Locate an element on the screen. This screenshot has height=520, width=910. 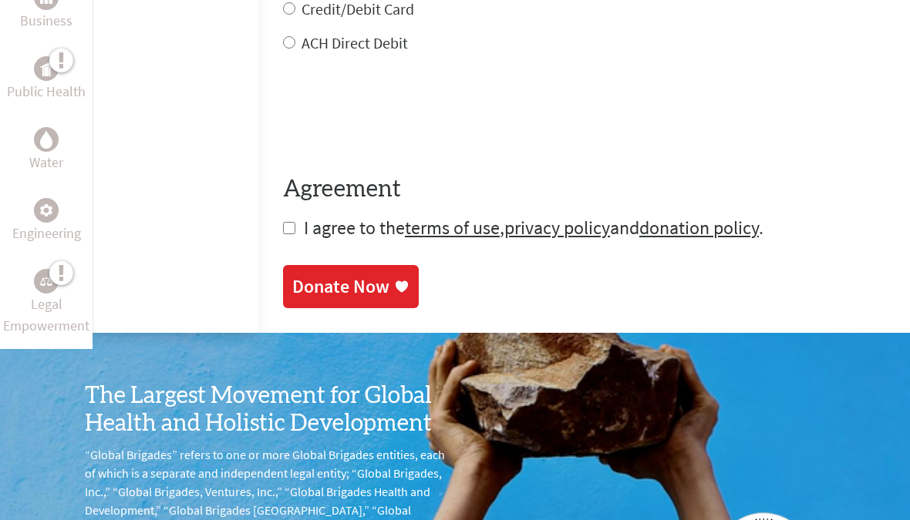
a: EngineeringEngineering is located at coordinates (46, 222).